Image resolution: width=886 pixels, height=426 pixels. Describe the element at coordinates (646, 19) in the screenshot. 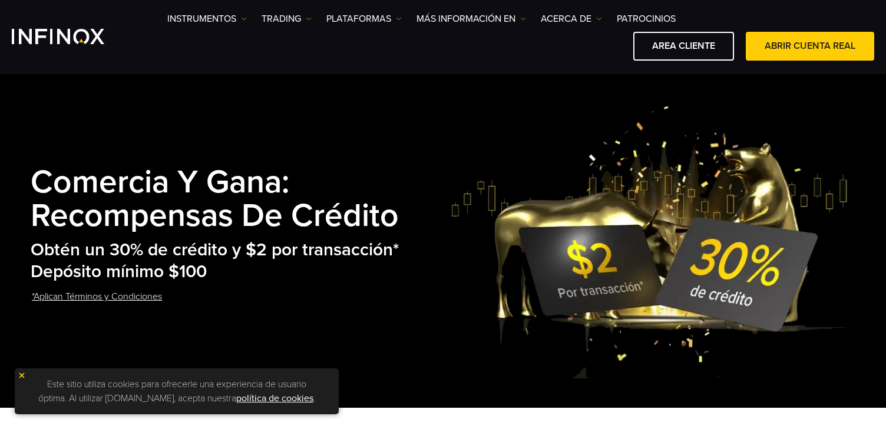

I see `a: Patrocinios` at that location.